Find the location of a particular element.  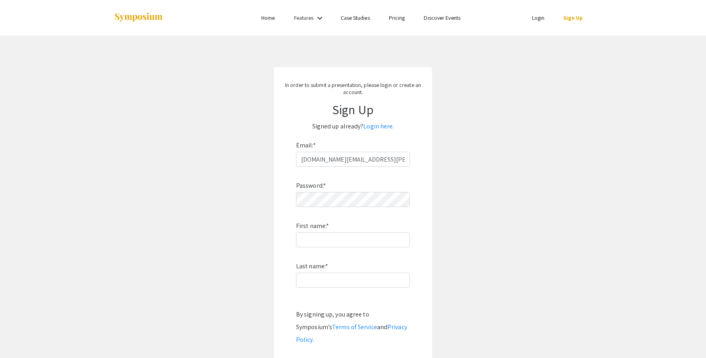

h1: Sign Up is located at coordinates (353, 109).